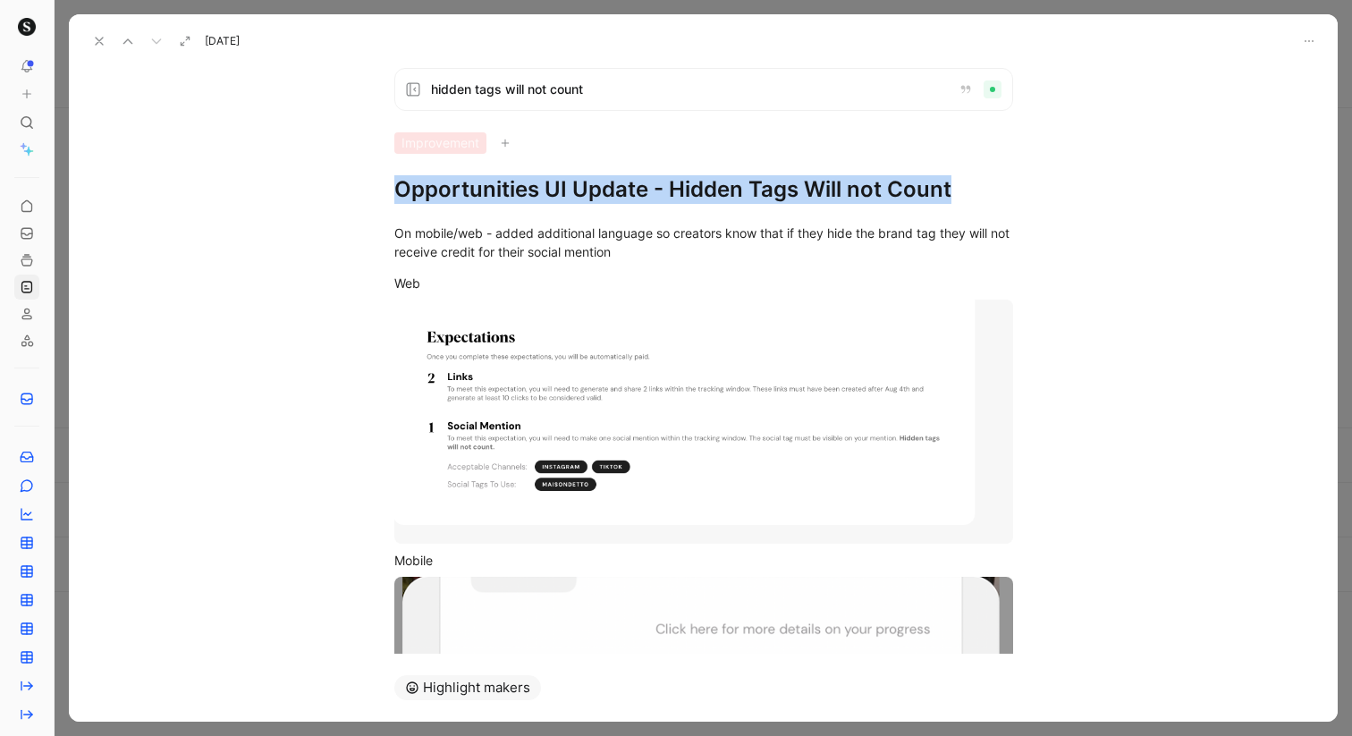 The image size is (1352, 736). I want to click on div: Web, so click(704, 283).